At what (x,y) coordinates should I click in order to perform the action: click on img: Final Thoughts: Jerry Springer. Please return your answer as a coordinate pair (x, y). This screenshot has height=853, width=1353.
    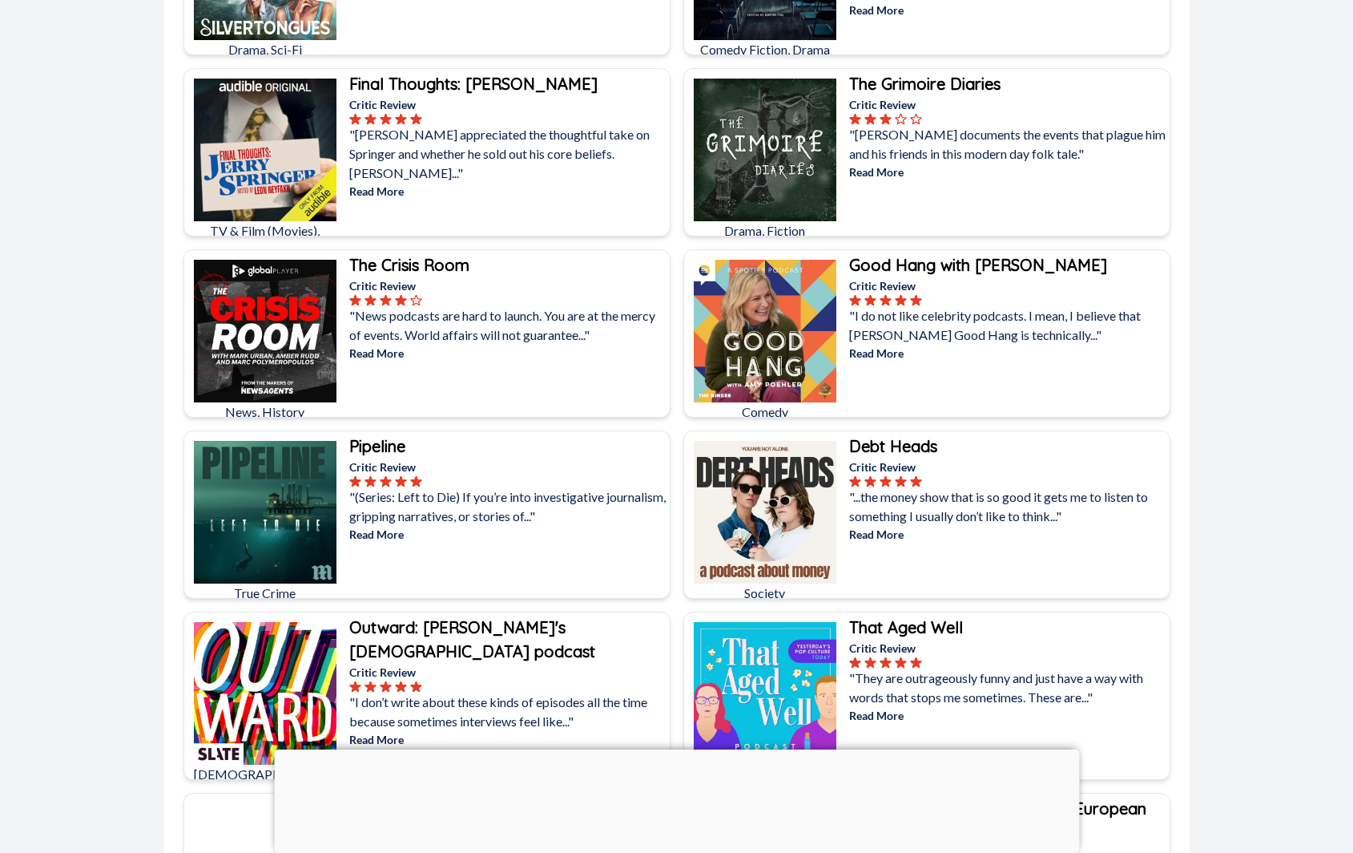
    Looking at the image, I should click on (265, 150).